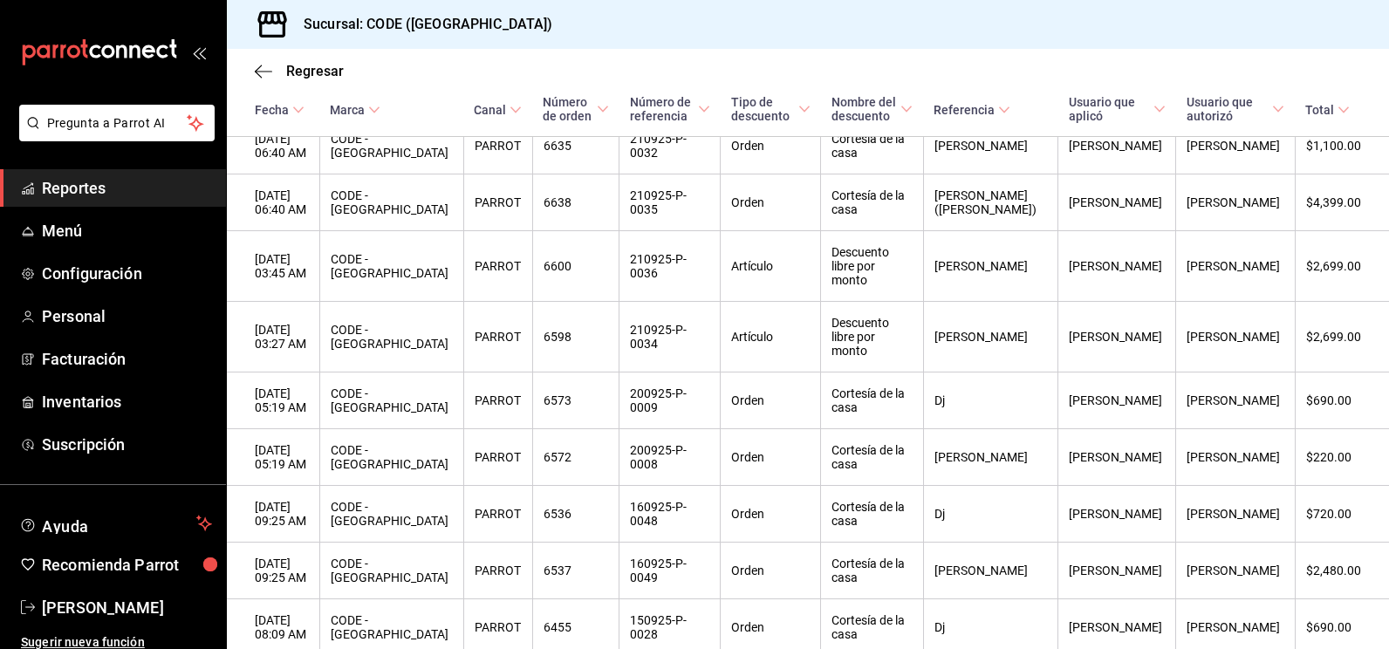 This screenshot has height=649, width=1389. Describe the element at coordinates (1342, 571) in the screenshot. I see `th: $2,480.00` at that location.